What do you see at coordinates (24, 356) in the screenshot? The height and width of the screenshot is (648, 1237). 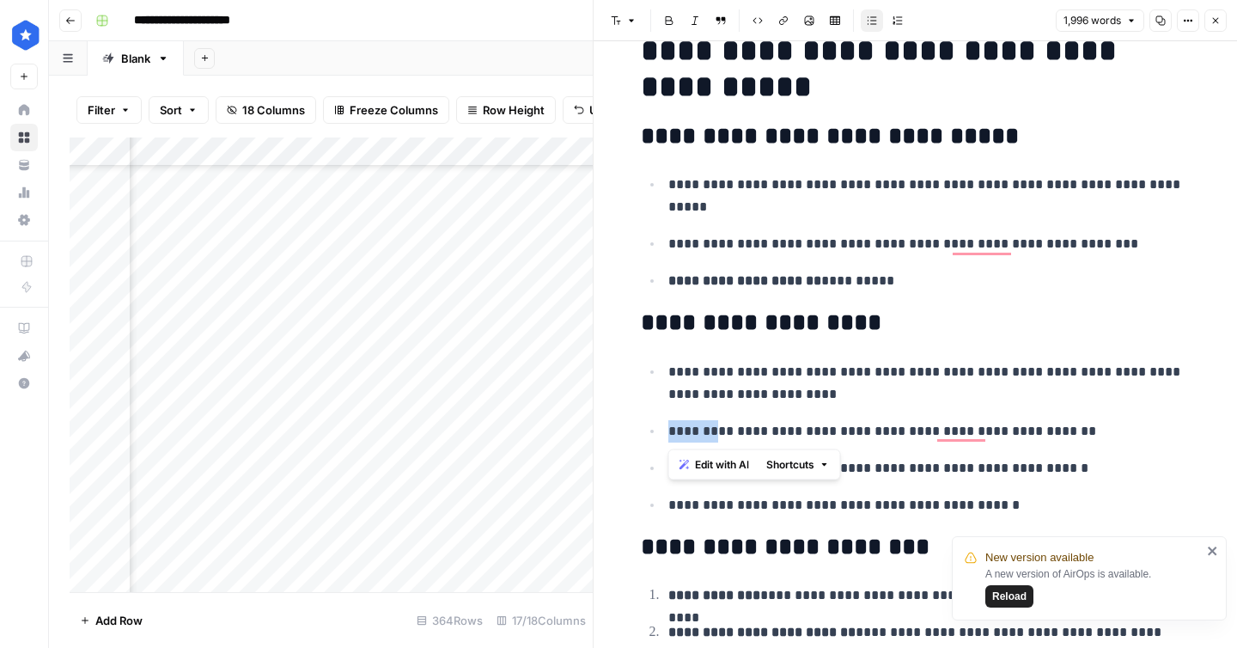 I see `div: What's new?` at bounding box center [24, 356].